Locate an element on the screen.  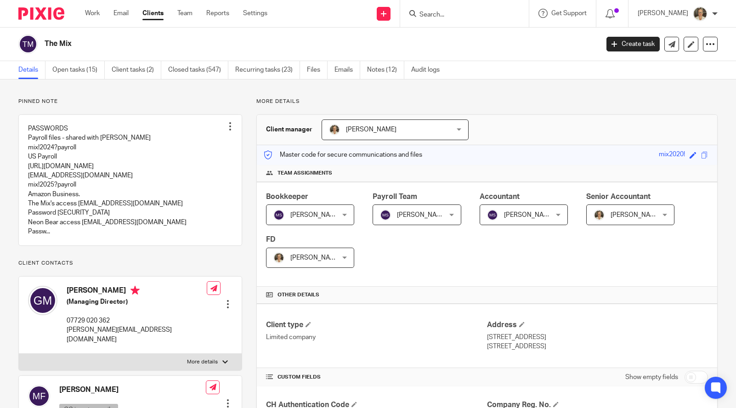
h5: (Managing Director) is located at coordinates (136, 302).